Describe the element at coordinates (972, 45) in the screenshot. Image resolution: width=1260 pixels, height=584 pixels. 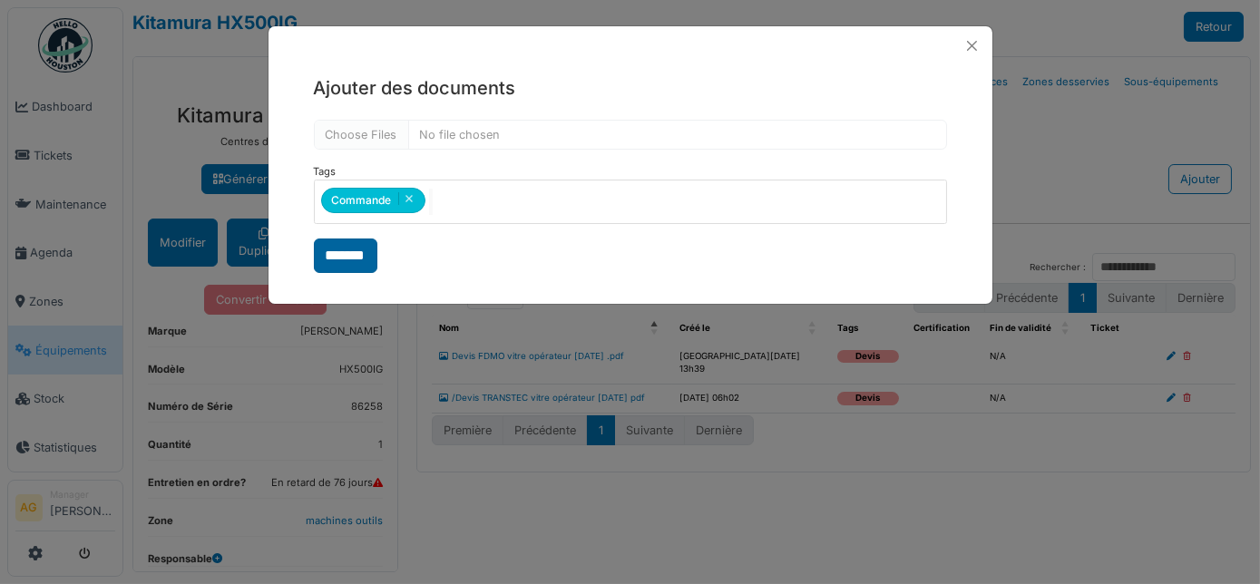
I see `button: Close` at that location.